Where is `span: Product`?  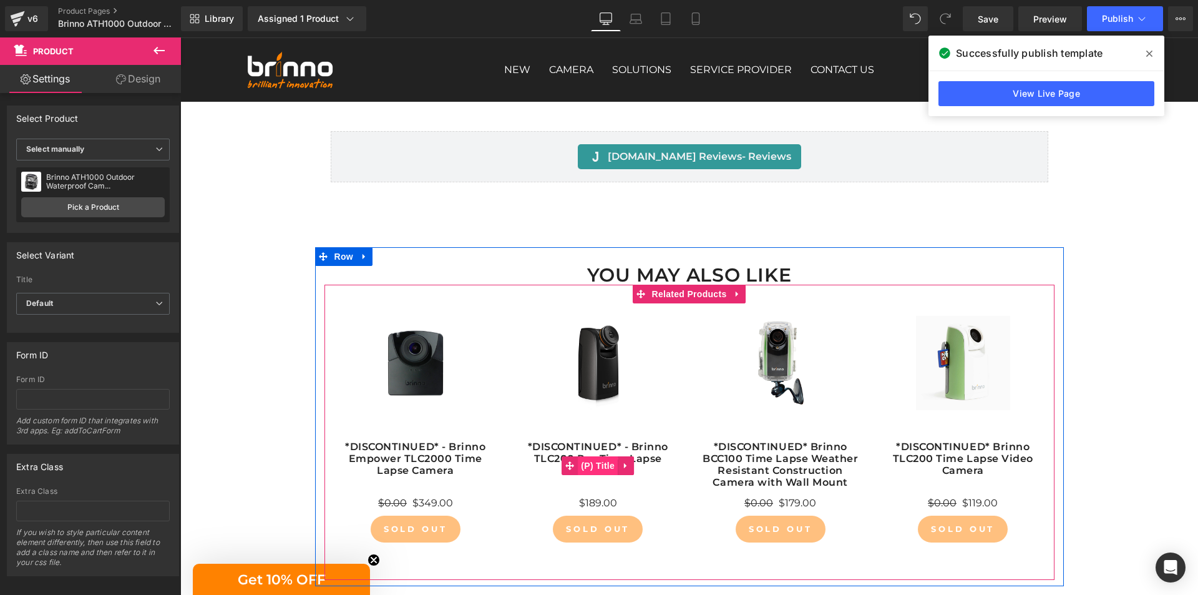
span: Product is located at coordinates (53, 51).